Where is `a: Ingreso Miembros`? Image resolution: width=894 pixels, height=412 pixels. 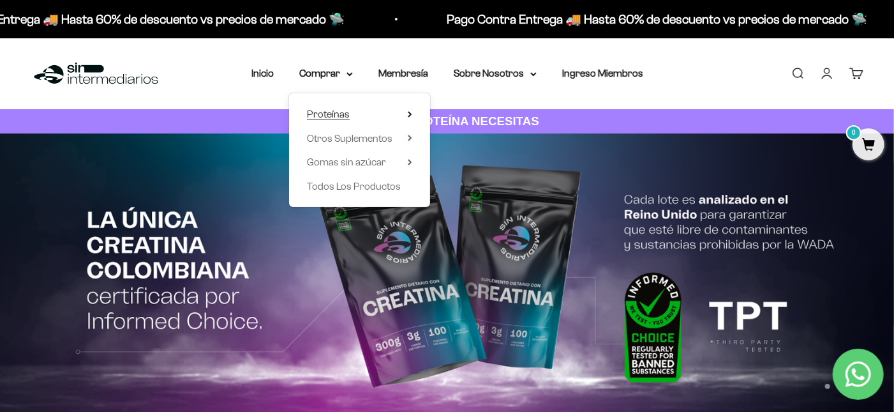 a: Ingreso Miembros is located at coordinates (603, 73).